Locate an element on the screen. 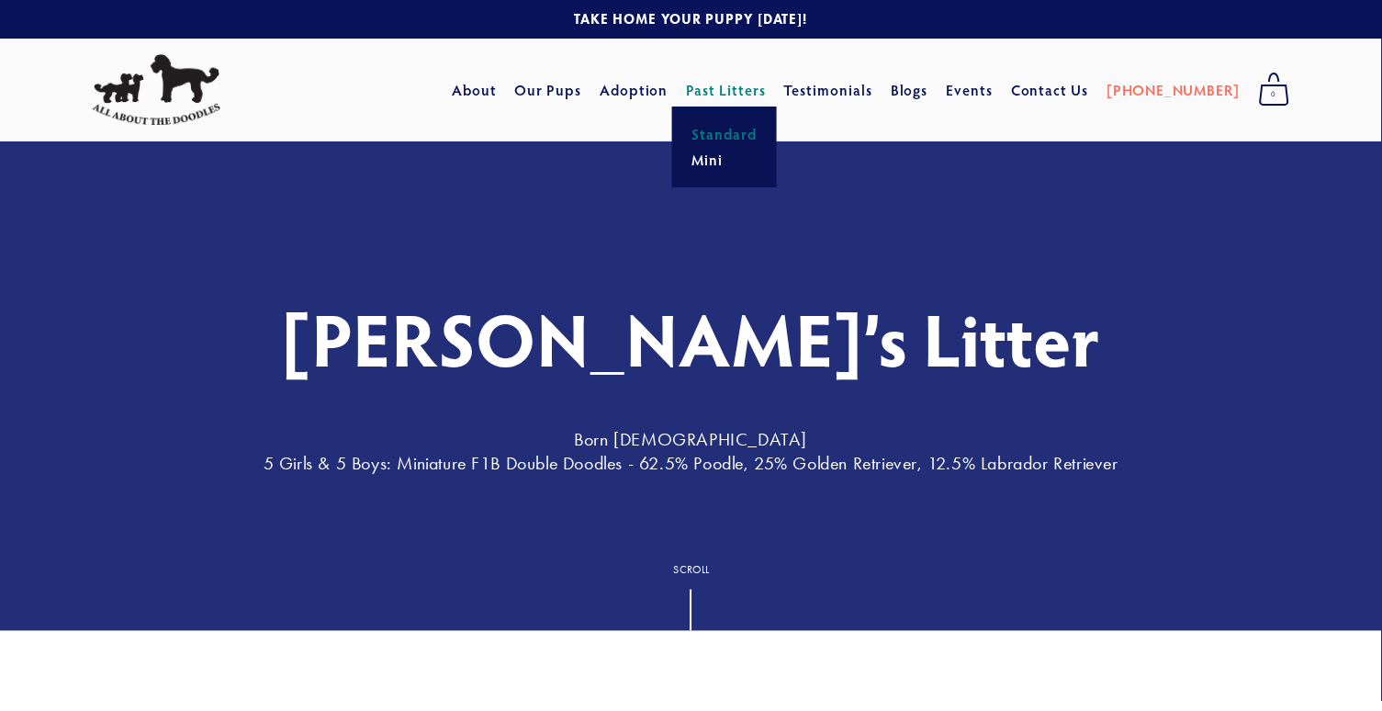 The image size is (1382, 711). a: About is located at coordinates (474, 90).